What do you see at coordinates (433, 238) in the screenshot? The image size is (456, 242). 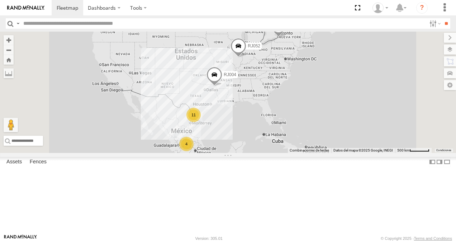 I see `a: Terms and Conditions` at bounding box center [433, 238].